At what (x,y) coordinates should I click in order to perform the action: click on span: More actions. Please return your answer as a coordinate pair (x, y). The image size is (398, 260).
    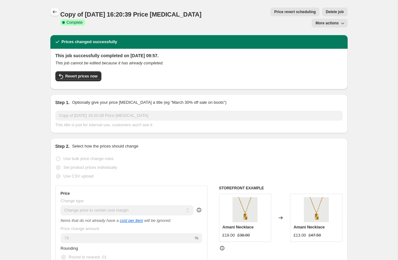
    Looking at the image, I should click on (327, 23).